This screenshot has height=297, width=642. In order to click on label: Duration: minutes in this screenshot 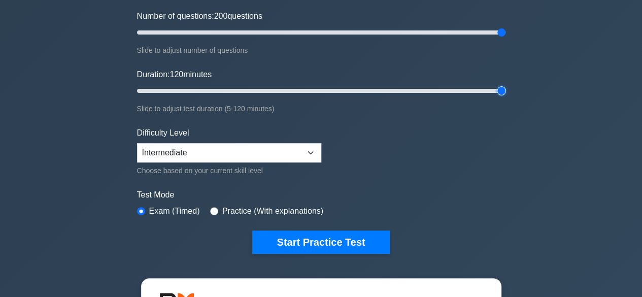, I will do `click(175, 75)`.